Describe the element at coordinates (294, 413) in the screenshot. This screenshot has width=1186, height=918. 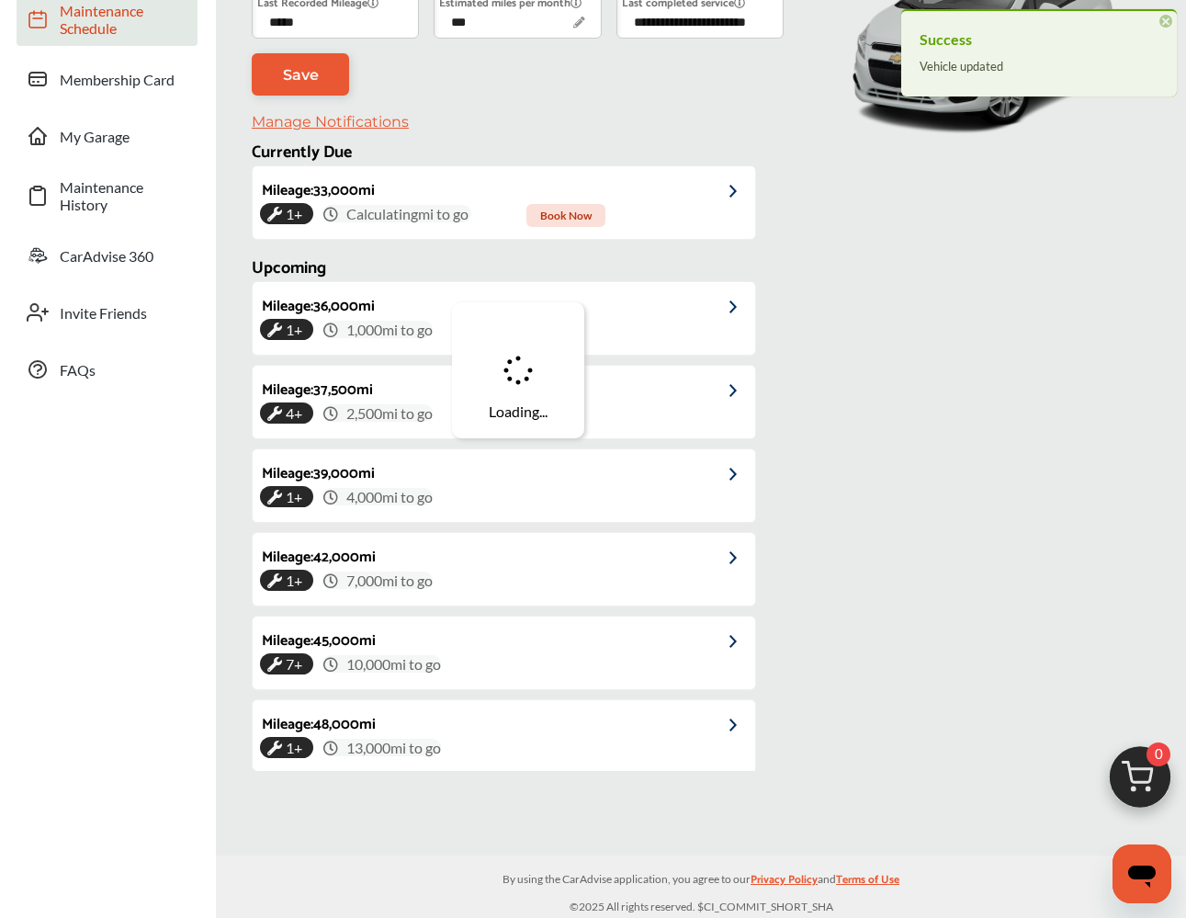
I see `span: 4+` at that location.